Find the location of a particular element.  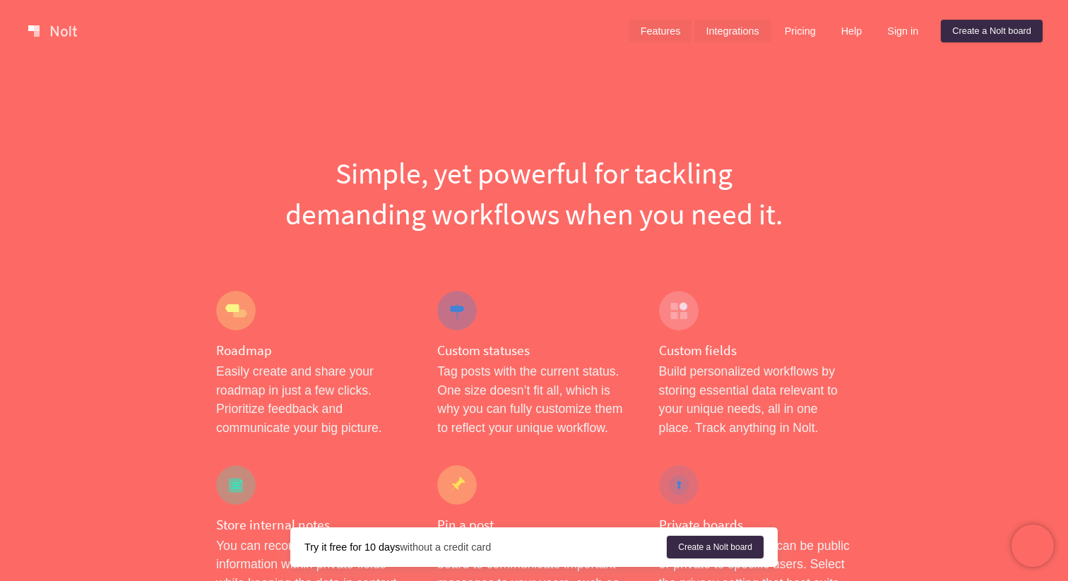

h4: Private boards is located at coordinates (755, 525).